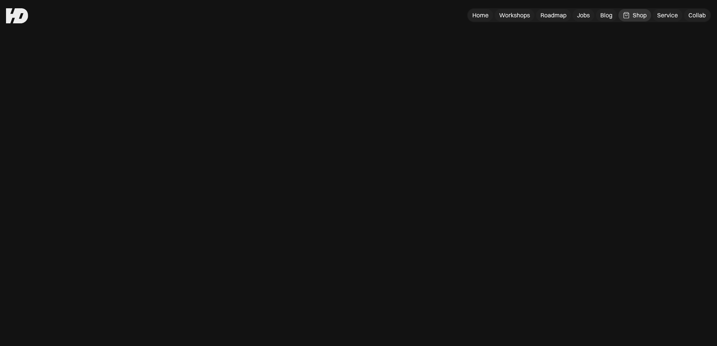 This screenshot has height=346, width=717. What do you see at coordinates (606, 15) in the screenshot?
I see `div: Blog` at bounding box center [606, 15].